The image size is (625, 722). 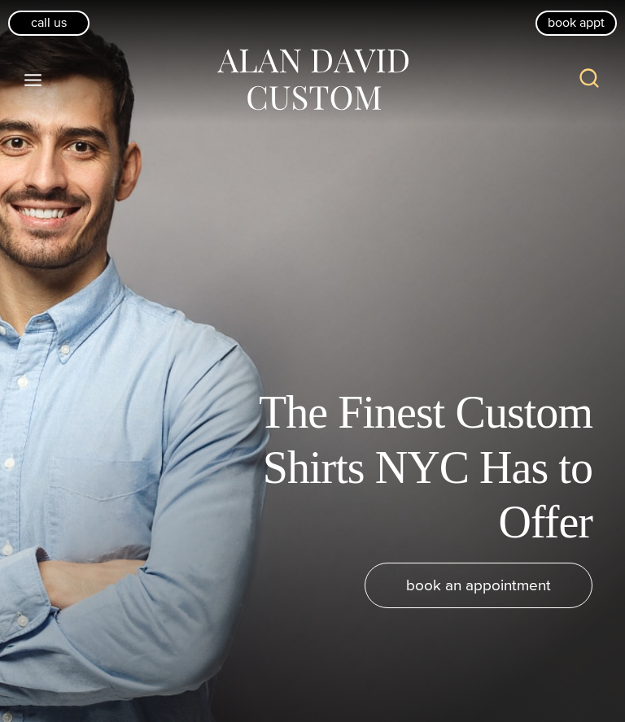 I want to click on a: book an appointment, so click(x=478, y=586).